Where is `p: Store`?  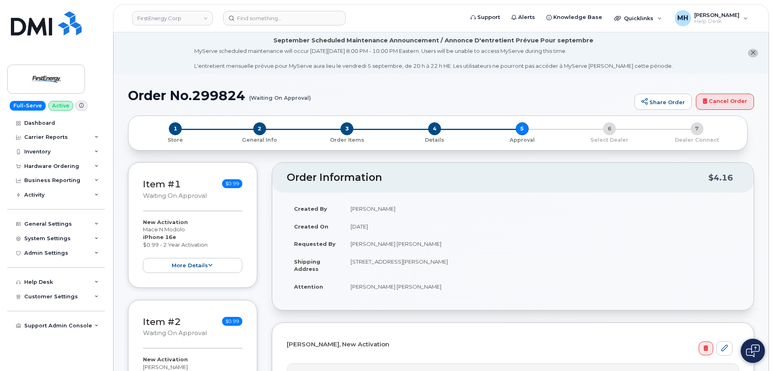 p: Store is located at coordinates (175, 140).